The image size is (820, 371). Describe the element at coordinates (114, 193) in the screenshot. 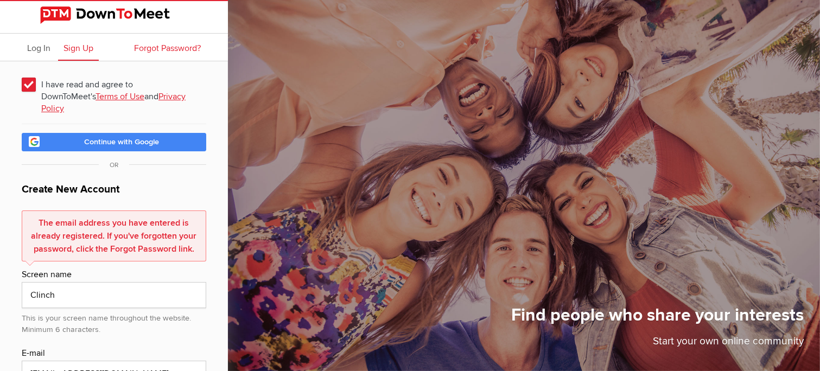

I see `h1: Create New Account` at that location.